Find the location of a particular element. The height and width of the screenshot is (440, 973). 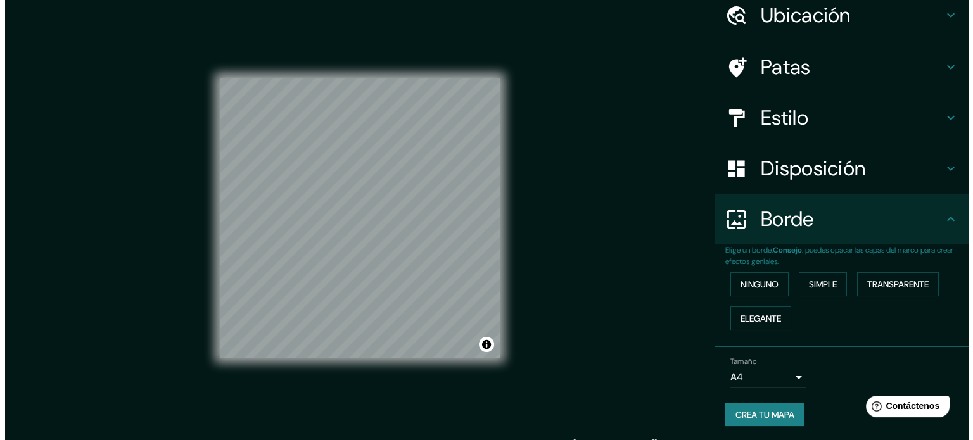

font: Consejo is located at coordinates (782, 250).